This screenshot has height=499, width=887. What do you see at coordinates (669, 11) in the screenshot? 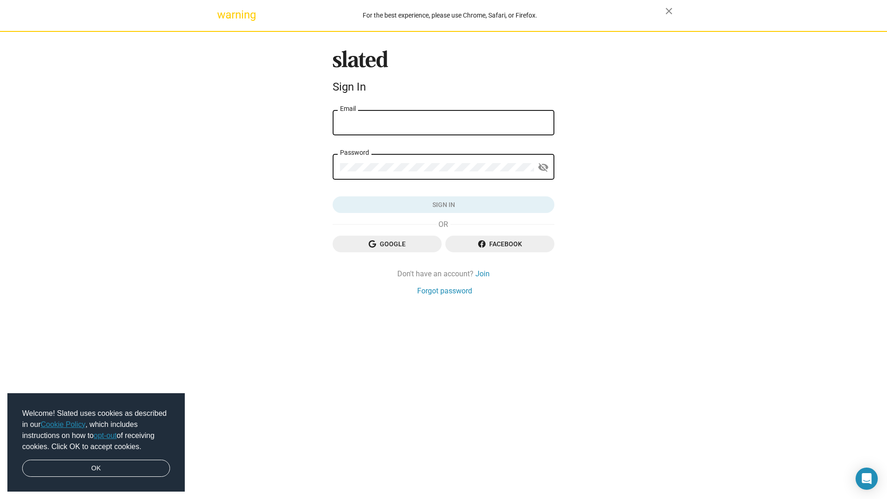
I see `mat-icon: close` at bounding box center [669, 11].